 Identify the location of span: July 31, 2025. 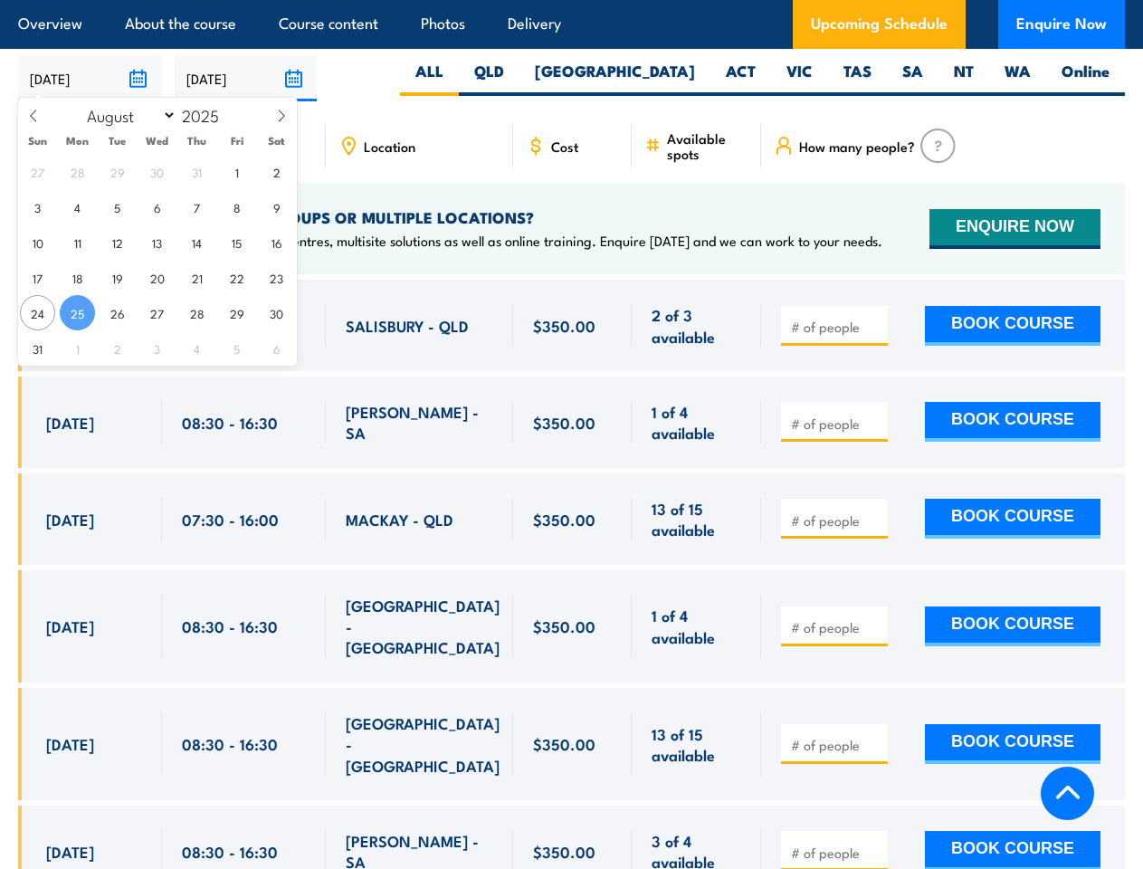
(196, 171).